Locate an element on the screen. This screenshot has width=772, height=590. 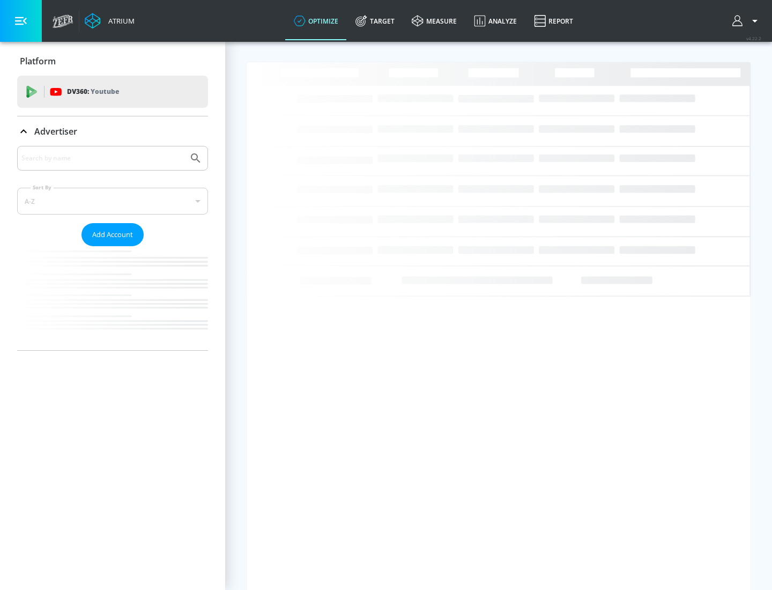
button: Add Account is located at coordinates (113, 234).